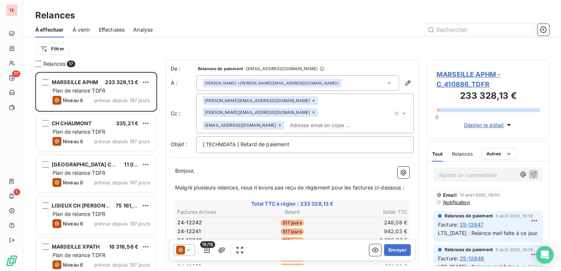 This screenshot has height=271, width=561. I want to click on span: Total TTC à régler : 233 328,13 €, so click(292, 204).